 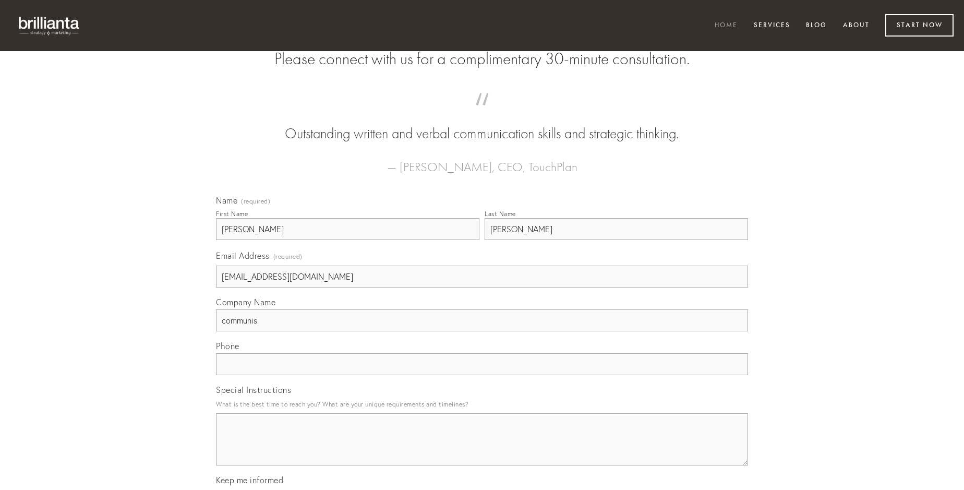 What do you see at coordinates (50, 26) in the screenshot?
I see `img: brillianta - research, strategy, marketing` at bounding box center [50, 26].